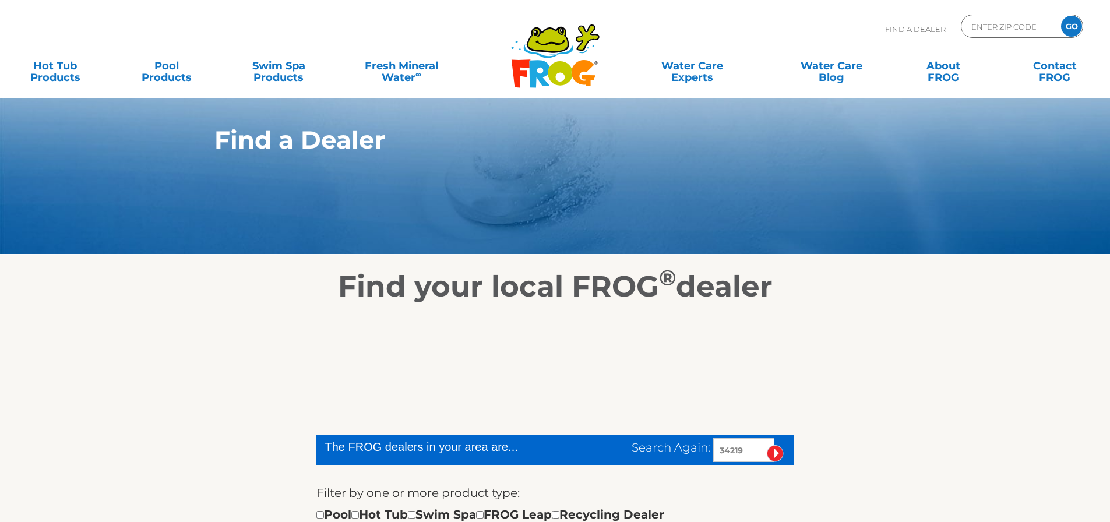  What do you see at coordinates (943, 66) in the screenshot?
I see `a: AboutFROG` at bounding box center [943, 66].